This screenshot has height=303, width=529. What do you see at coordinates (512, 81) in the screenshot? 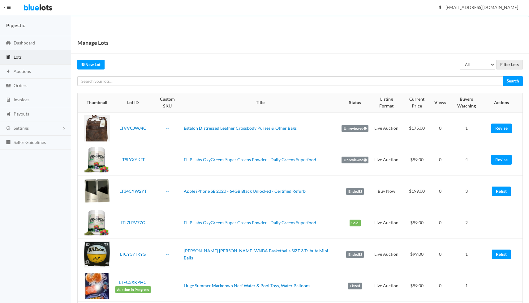
I see `input: Search` at bounding box center [512, 81].